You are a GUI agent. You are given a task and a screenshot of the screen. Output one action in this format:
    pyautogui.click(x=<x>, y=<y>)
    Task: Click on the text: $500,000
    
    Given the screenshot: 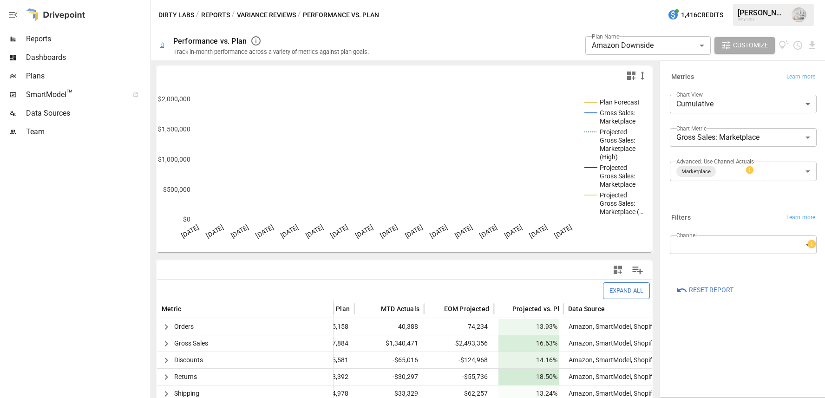 What is the action you would take?
    pyautogui.click(x=177, y=190)
    